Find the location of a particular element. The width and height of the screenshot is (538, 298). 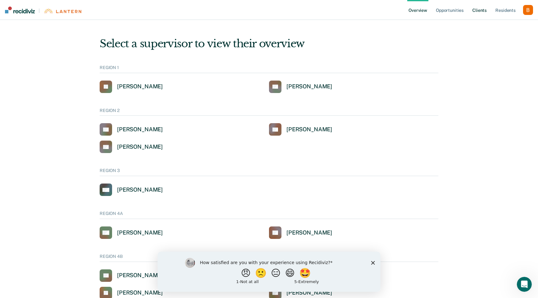

div: Close survey is located at coordinates (215, 11).